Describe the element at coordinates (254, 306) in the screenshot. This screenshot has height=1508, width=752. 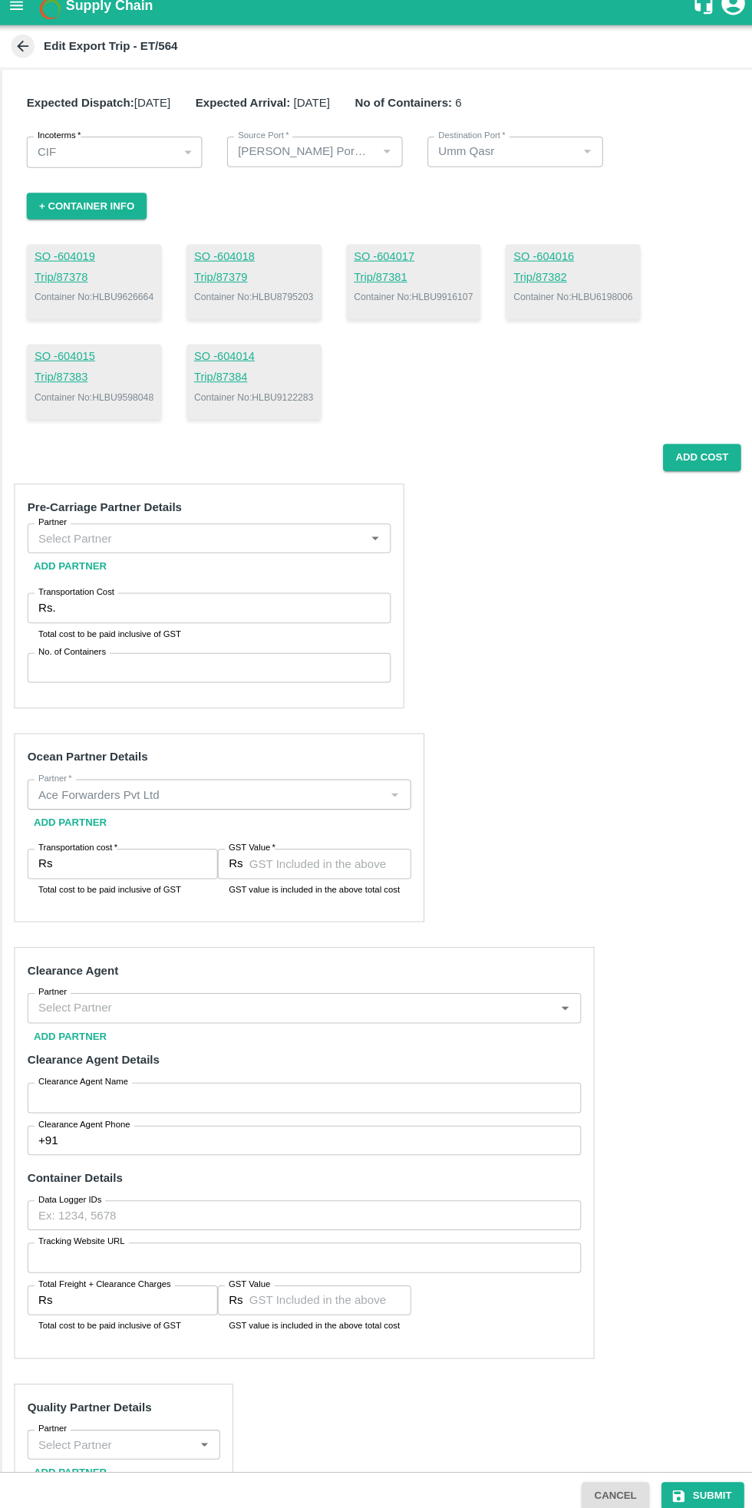
I see `p: Container No: HLBU8795203` at that location.